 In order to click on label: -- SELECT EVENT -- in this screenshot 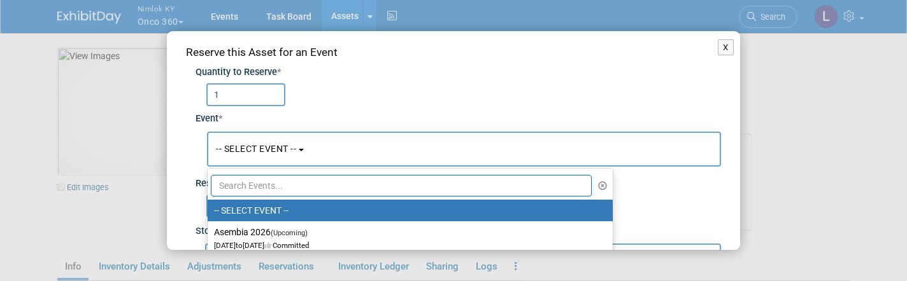, I will do `click(407, 211)`.